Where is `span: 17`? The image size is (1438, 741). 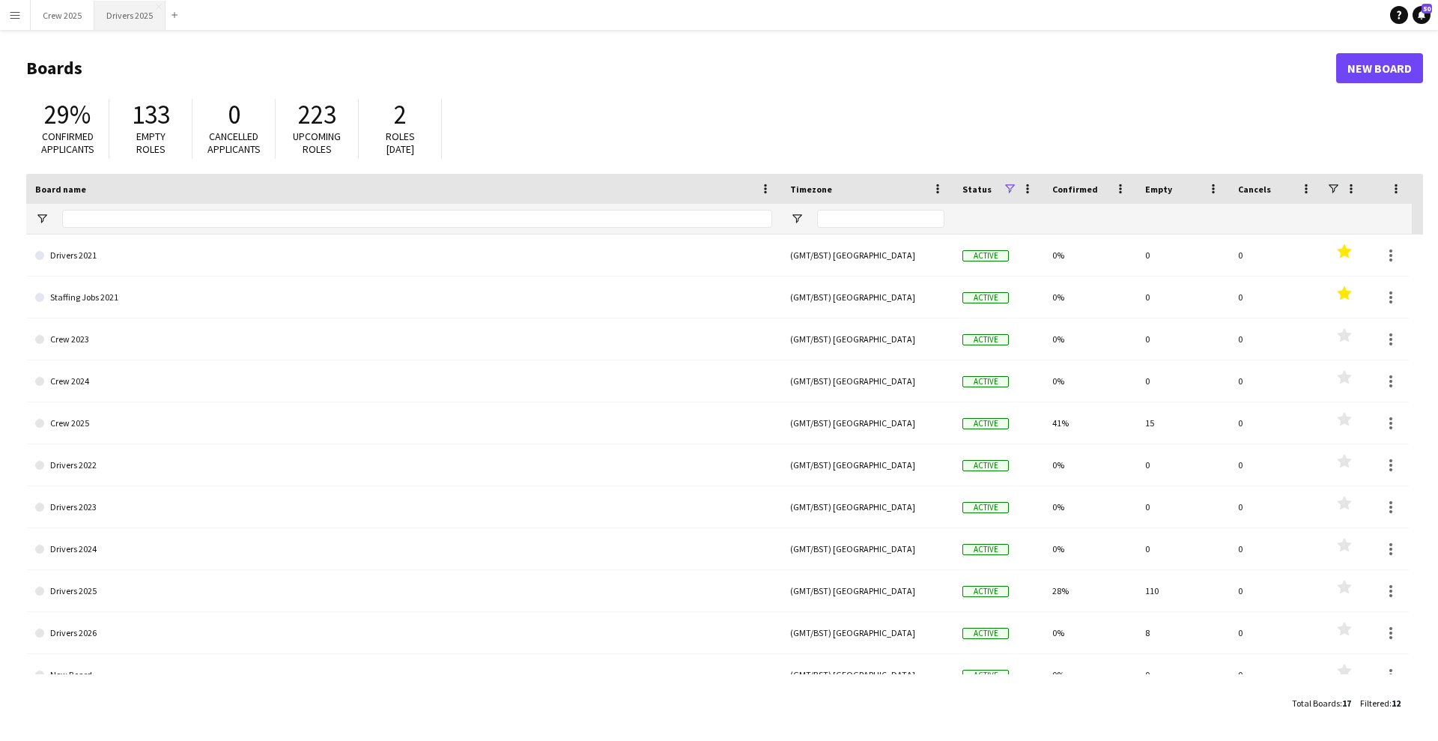
span: 17 is located at coordinates (1347, 703).